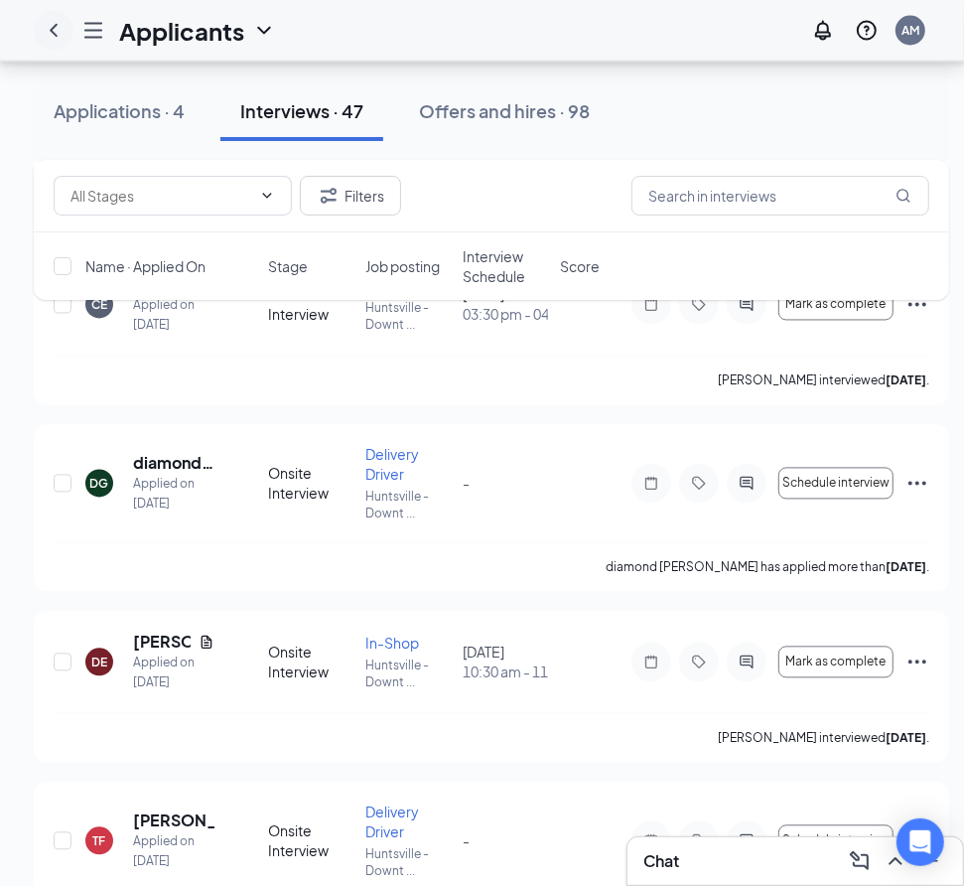 The image size is (964, 886). I want to click on div: Offers and hires · 98, so click(505, 110).